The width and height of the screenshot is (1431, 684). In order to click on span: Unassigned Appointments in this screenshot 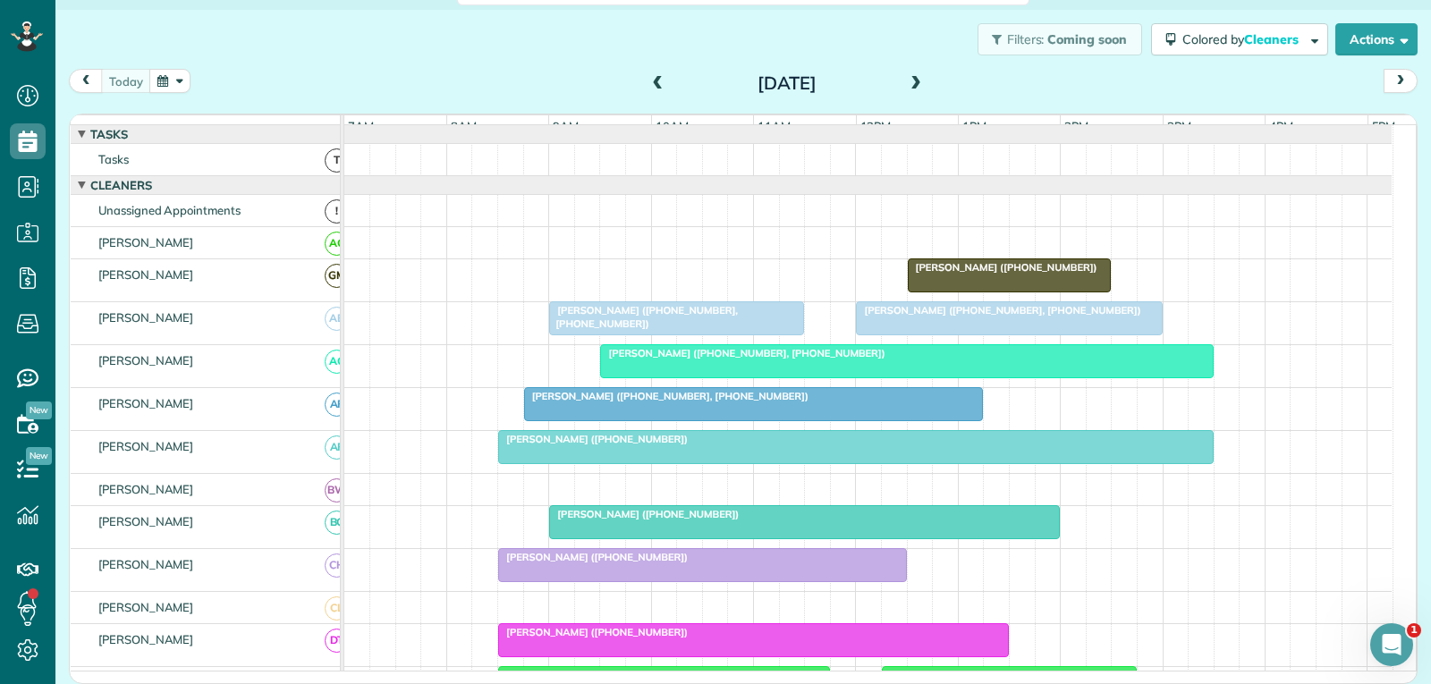, I will do `click(169, 210)`.